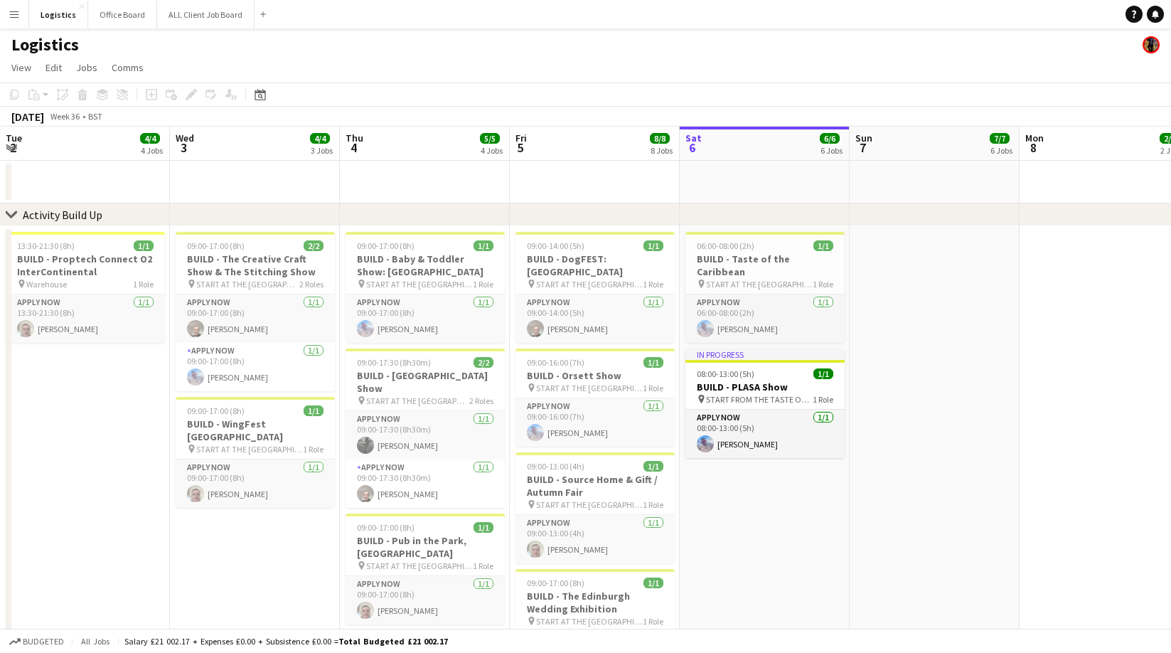  I want to click on span: Comms, so click(127, 68).